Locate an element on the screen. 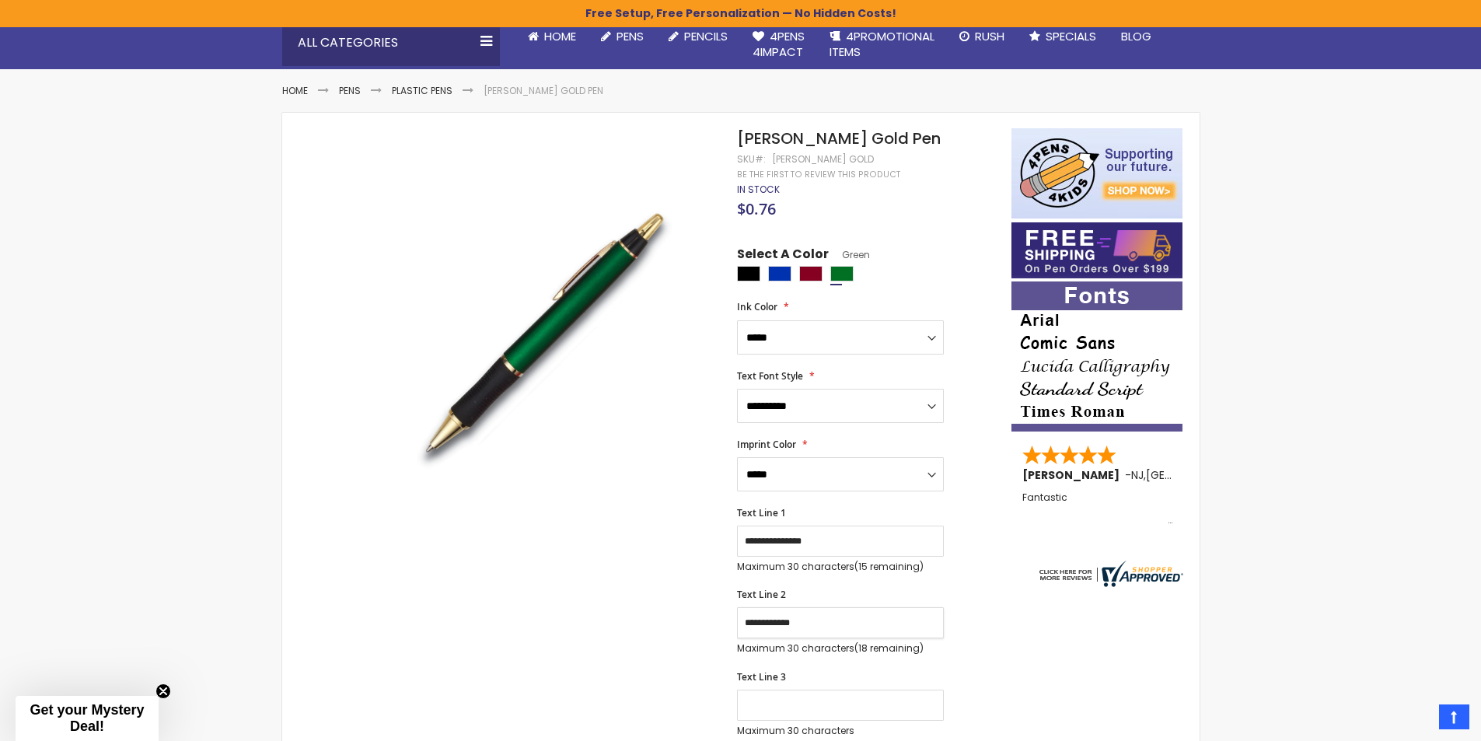  img: 4pens.com widget logo is located at coordinates (1109, 574).